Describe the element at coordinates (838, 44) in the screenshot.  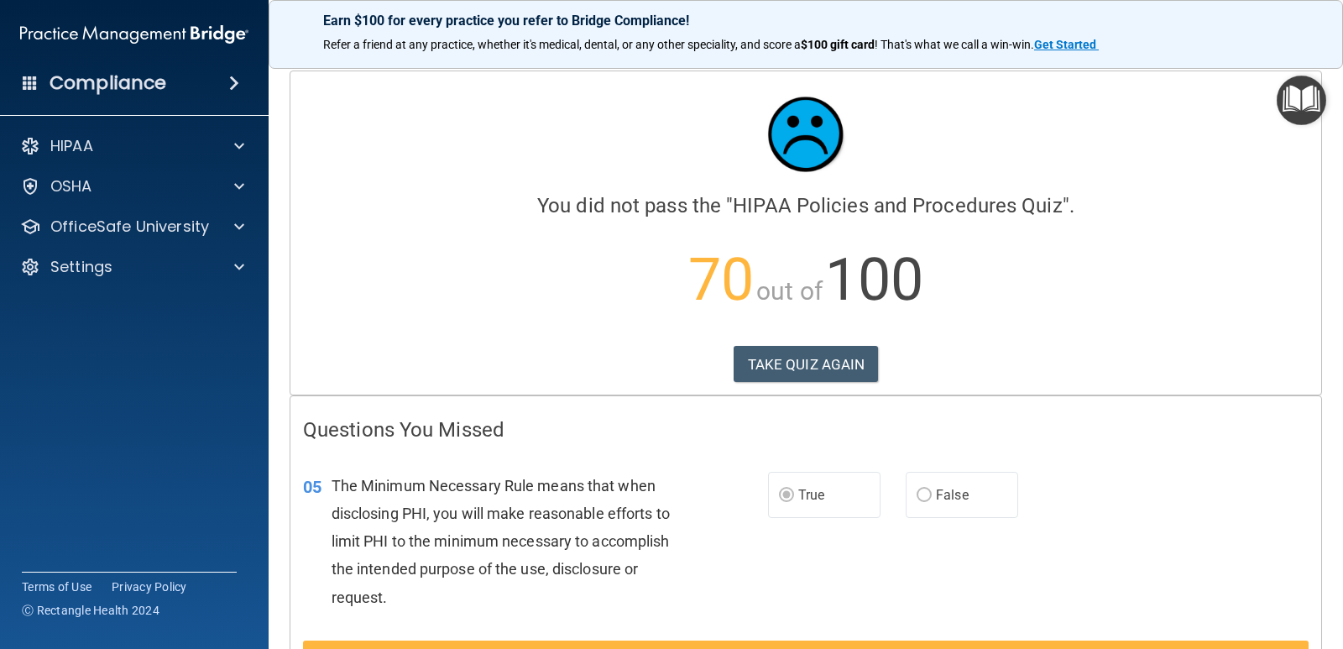
I see `strong: $100 gift card` at that location.